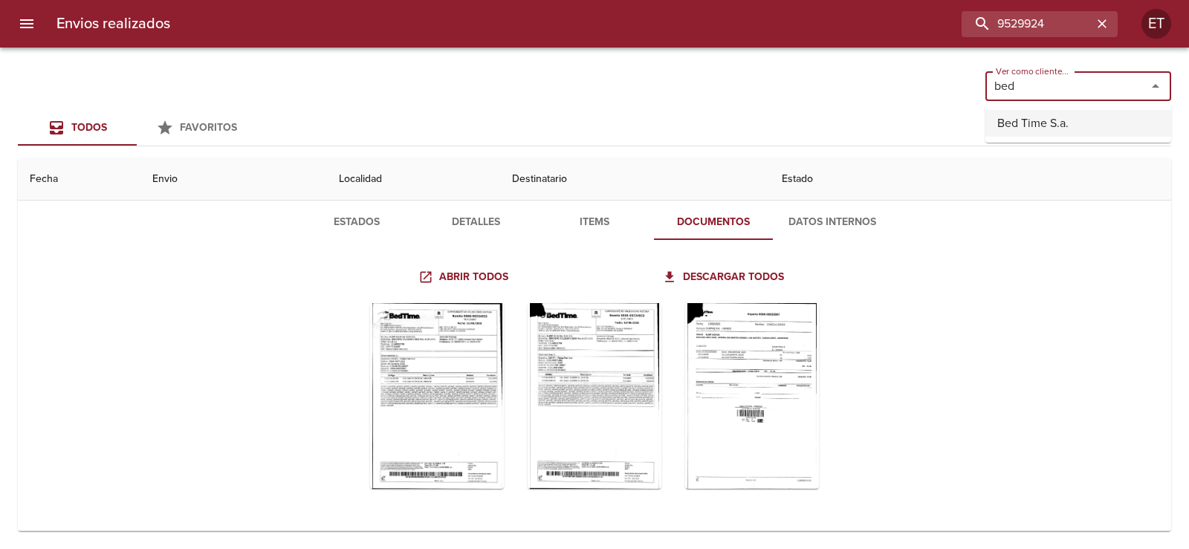  What do you see at coordinates (725, 277) in the screenshot?
I see `a: Descargar todos` at bounding box center [725, 277].